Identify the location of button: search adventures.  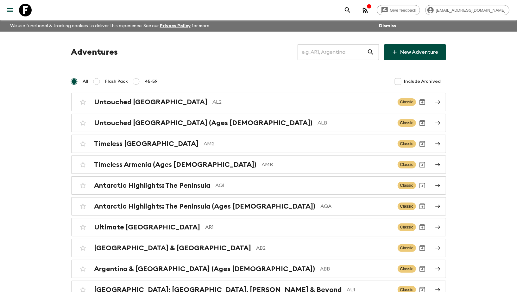
(347, 10).